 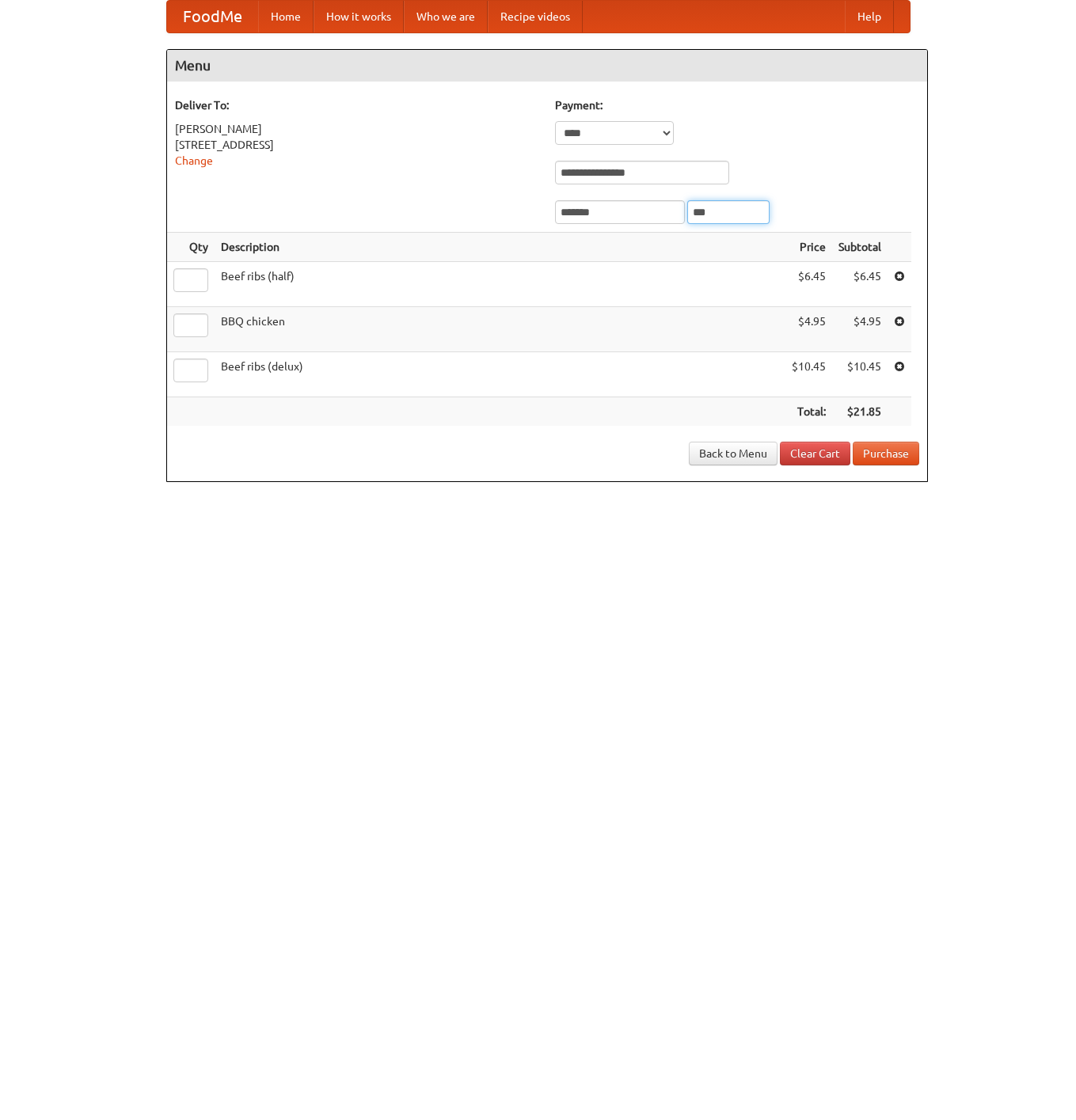 What do you see at coordinates (885, 454) in the screenshot?
I see `button: Purchase` at bounding box center [885, 454].